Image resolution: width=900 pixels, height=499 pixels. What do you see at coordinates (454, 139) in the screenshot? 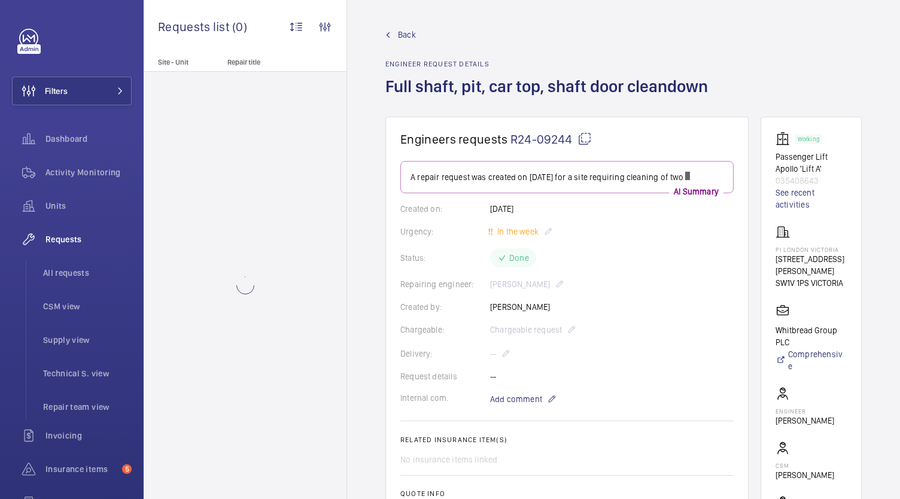
I see `span: Engineers requests` at bounding box center [454, 139].